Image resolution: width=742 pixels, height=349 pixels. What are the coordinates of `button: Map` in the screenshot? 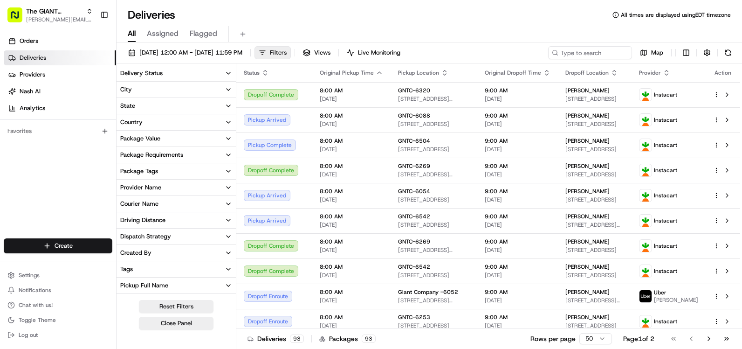 It's located at (651, 53).